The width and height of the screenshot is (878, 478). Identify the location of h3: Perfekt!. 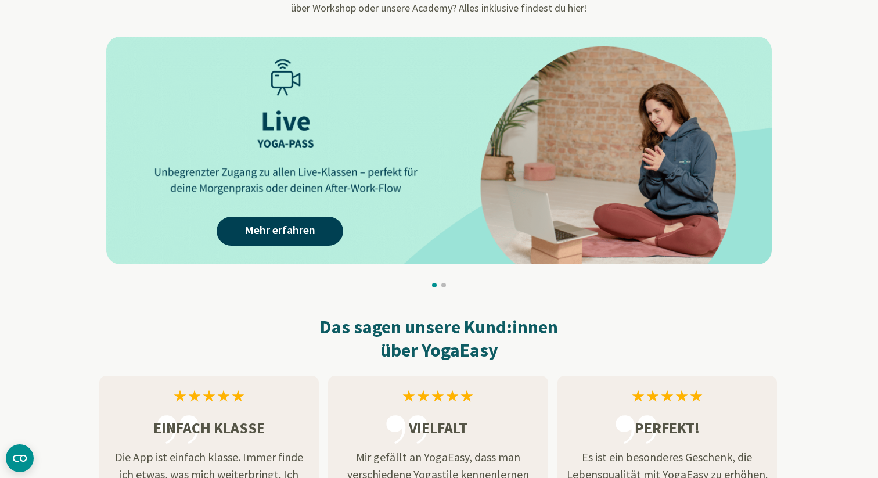
(667, 427).